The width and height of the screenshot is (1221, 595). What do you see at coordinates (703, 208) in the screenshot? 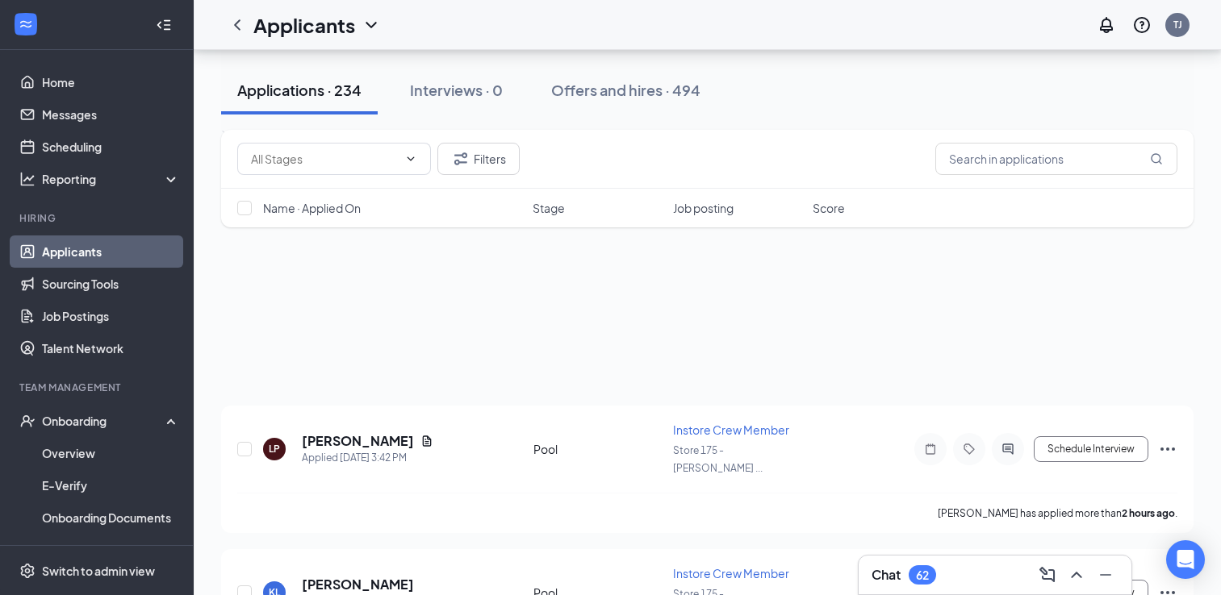
I see `span: Job posting` at bounding box center [703, 208].